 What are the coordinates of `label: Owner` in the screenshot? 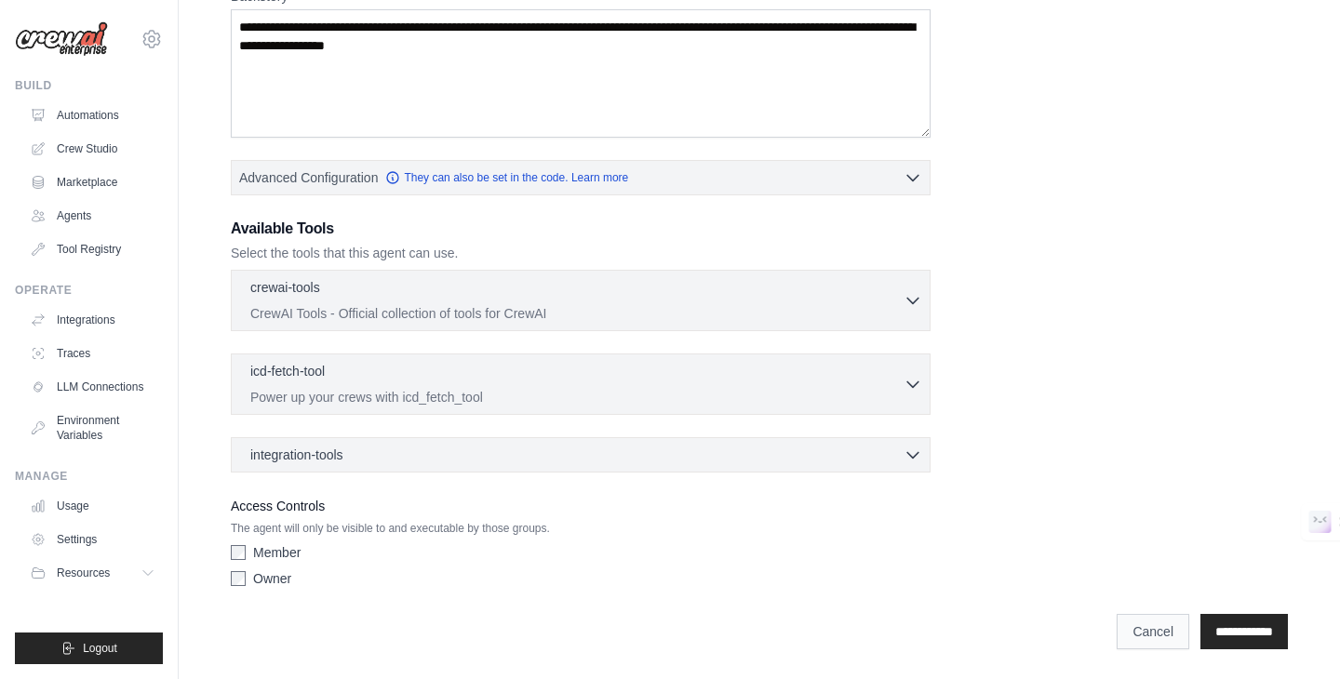 It's located at (272, 579).